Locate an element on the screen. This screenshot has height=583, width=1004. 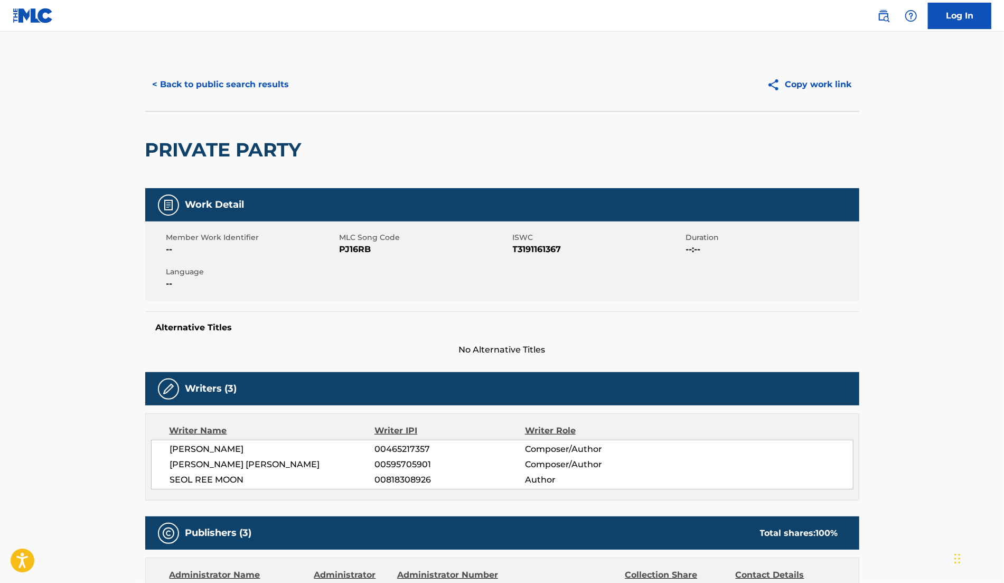
div: Drag is located at coordinates (958, 558).